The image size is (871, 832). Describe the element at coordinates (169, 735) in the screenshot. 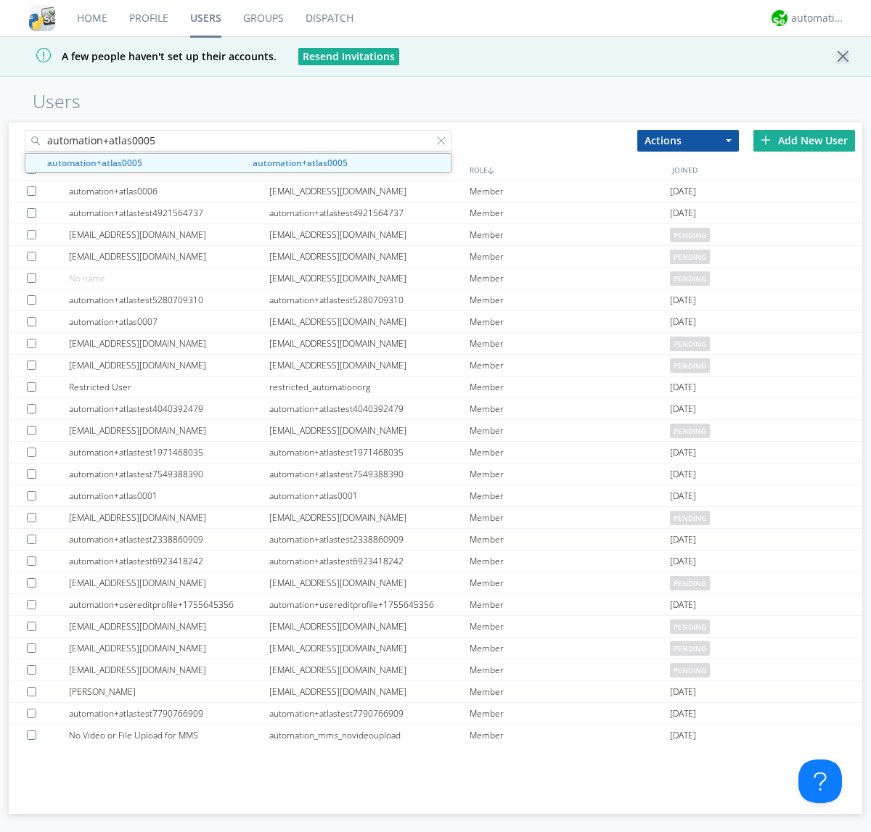

I see `div: No Video or File Upload for MMS` at that location.